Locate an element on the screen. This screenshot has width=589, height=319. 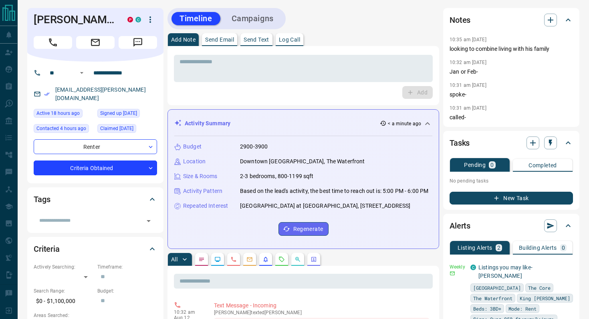
div: Tue Aug 12 2025 is located at coordinates (63, 130).